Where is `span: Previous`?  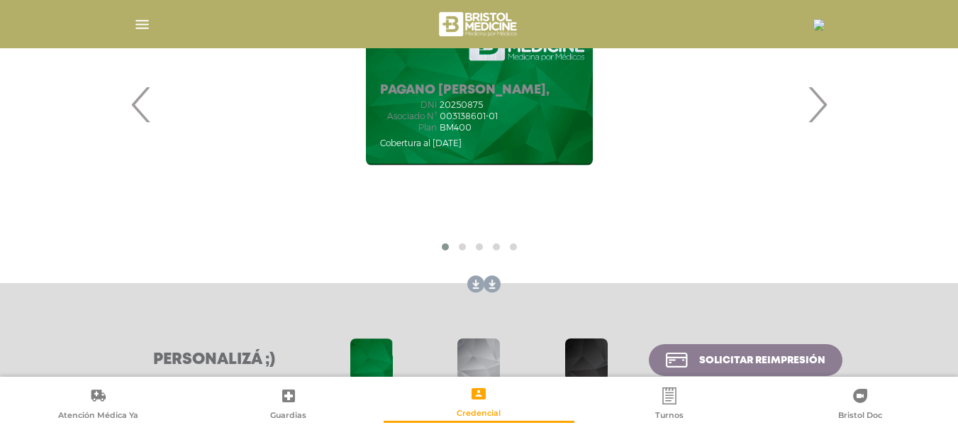 span: Previous is located at coordinates (141, 104).